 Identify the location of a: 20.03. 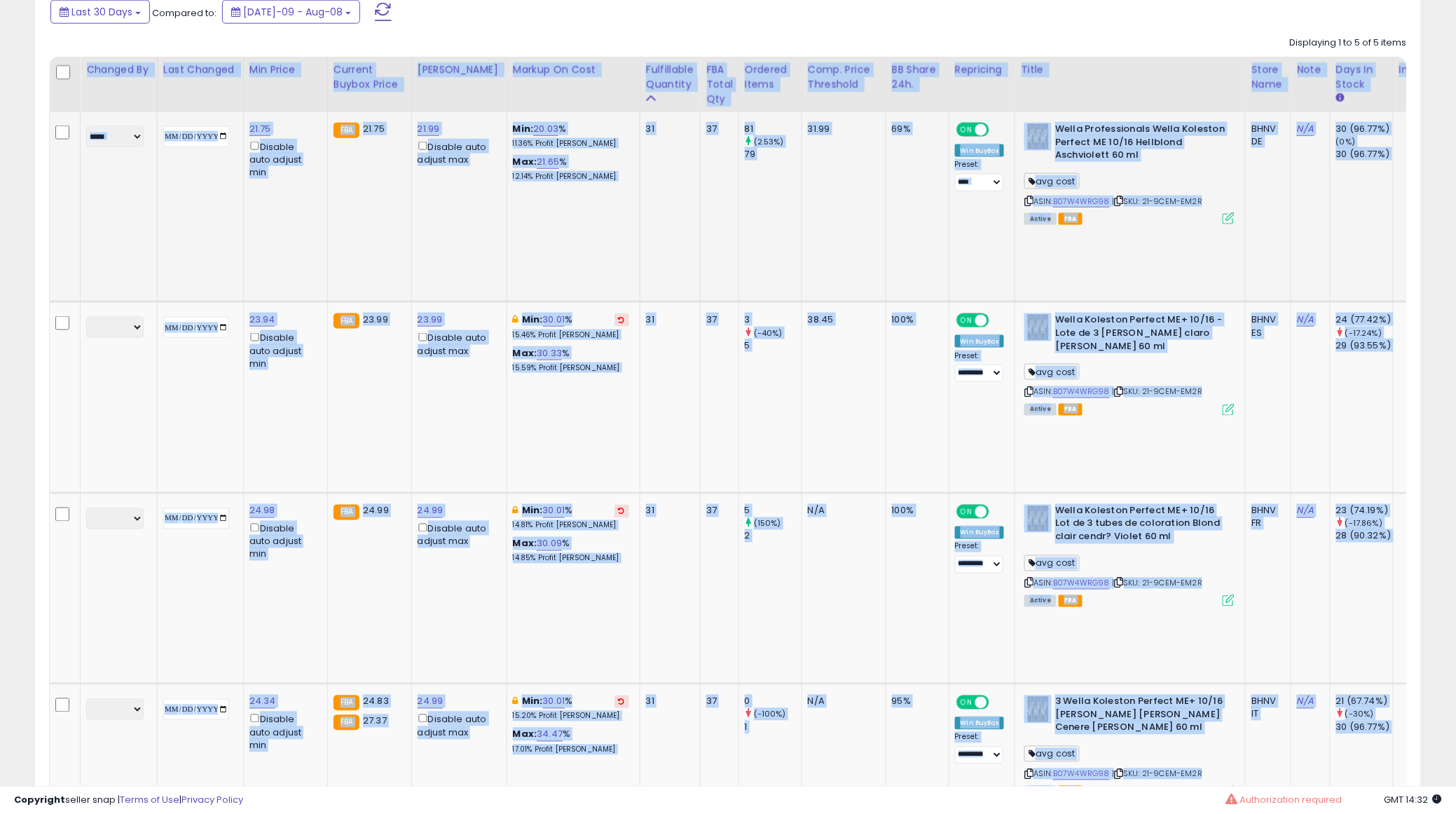
(546, 129).